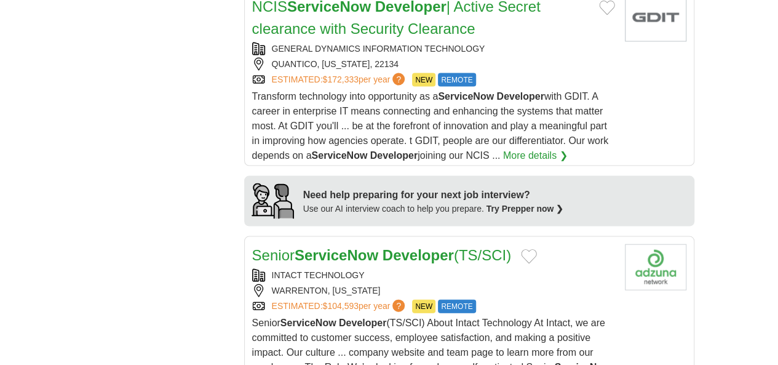  I want to click on a: GENERAL DYNAMICS INFORMATION TECHNOLOGY, so click(378, 49).